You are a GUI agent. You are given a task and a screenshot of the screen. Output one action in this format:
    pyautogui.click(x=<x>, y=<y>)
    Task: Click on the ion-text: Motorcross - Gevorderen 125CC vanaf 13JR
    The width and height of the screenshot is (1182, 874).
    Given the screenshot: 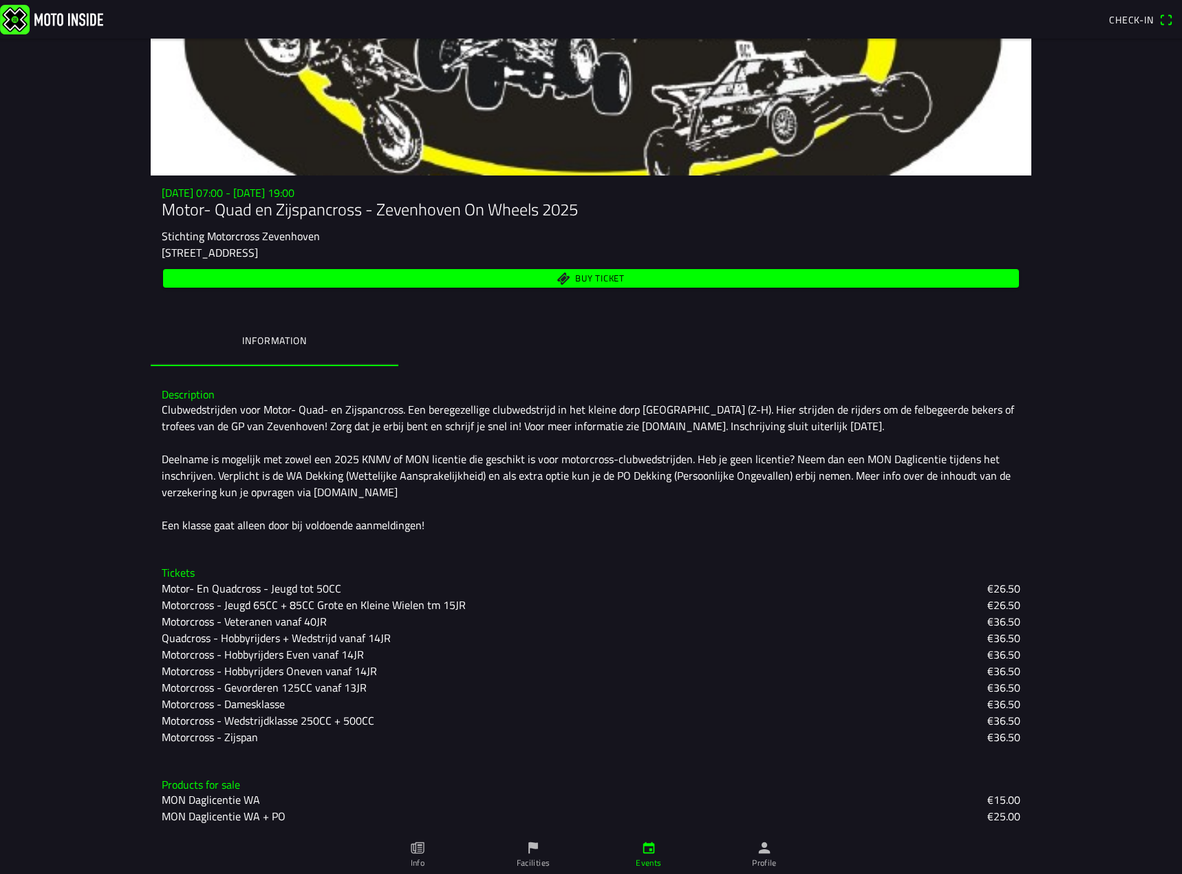 What is the action you would take?
    pyautogui.click(x=264, y=687)
    